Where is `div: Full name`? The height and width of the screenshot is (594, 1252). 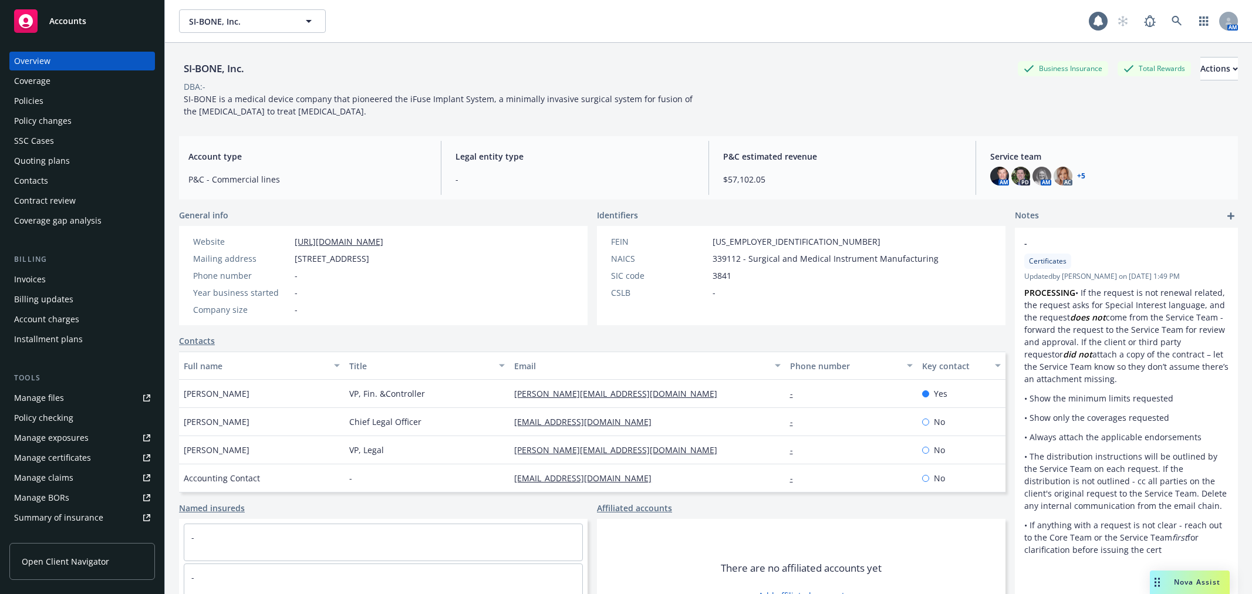 div: Full name is located at coordinates (255, 366).